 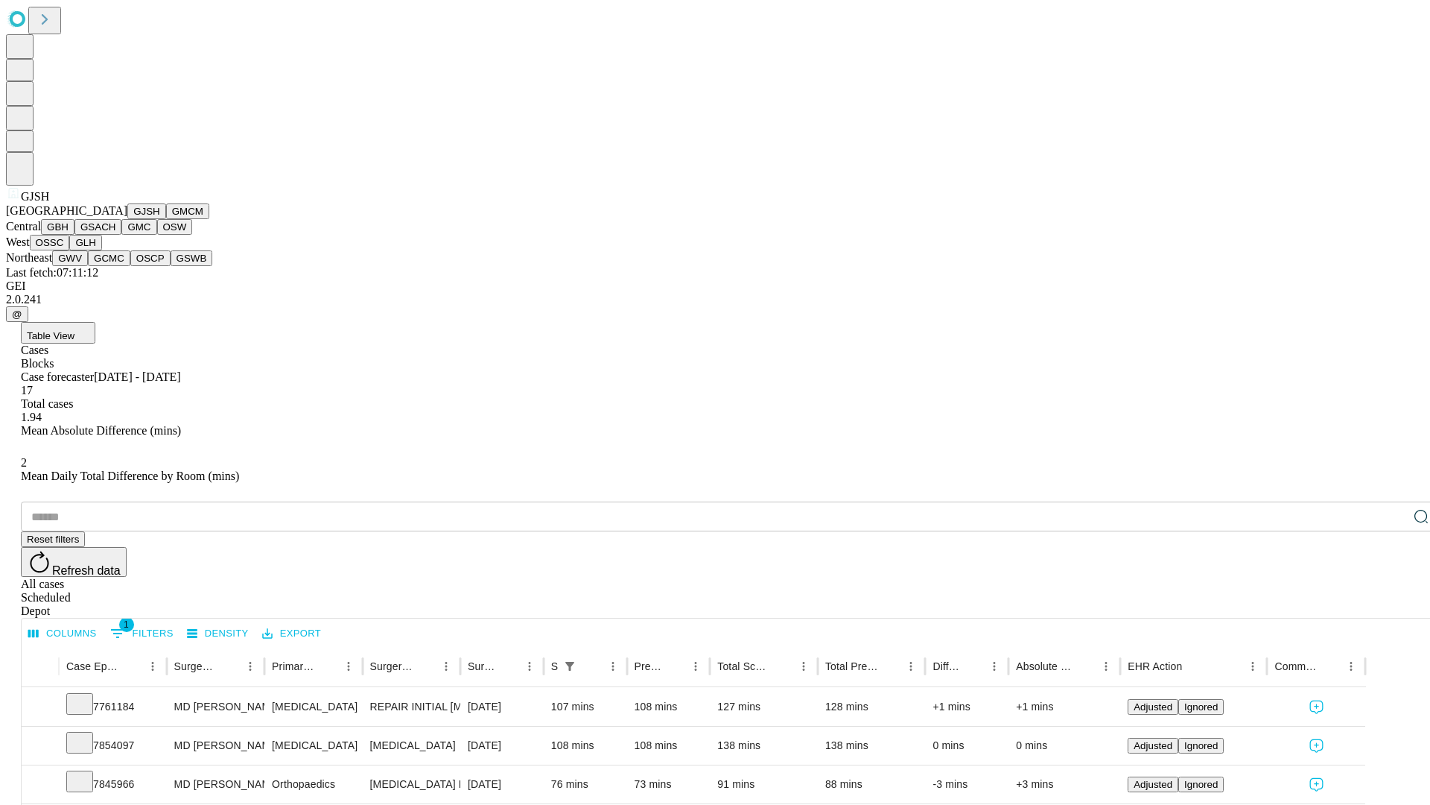 What do you see at coordinates (35, 196) in the screenshot?
I see `span: GJSH` at bounding box center [35, 196].